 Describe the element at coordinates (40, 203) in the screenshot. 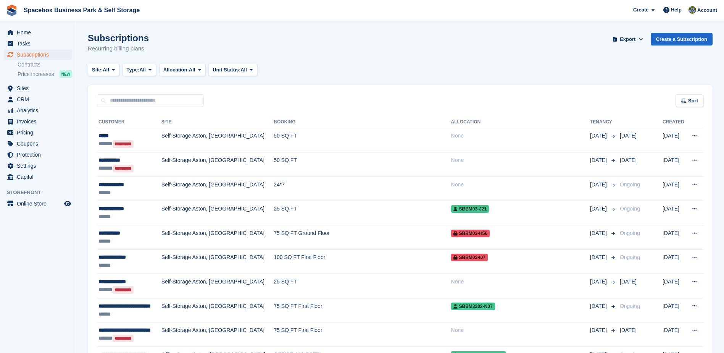

I see `span: Online Store` at that location.